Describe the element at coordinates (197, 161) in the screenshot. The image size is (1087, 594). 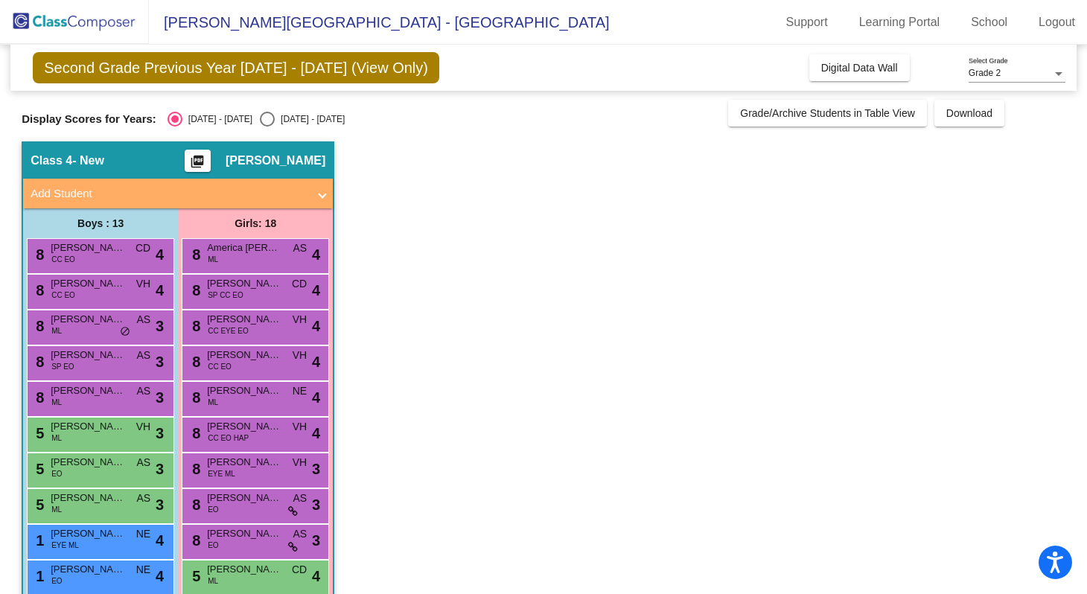
I see `button: Print Students Details` at that location.